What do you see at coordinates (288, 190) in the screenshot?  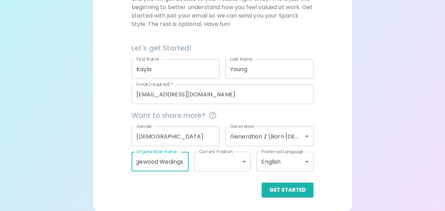 I see `button: Get Started` at bounding box center [288, 190].